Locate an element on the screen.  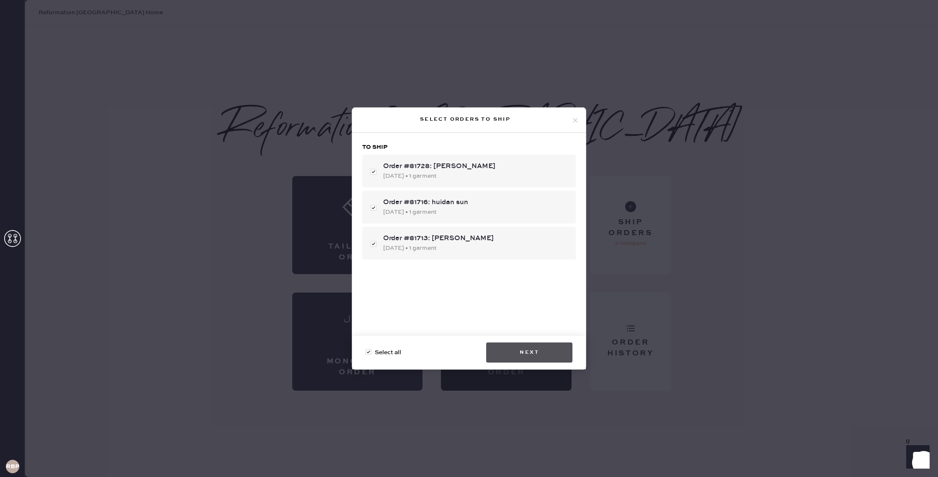
button: Next is located at coordinates (529, 352).